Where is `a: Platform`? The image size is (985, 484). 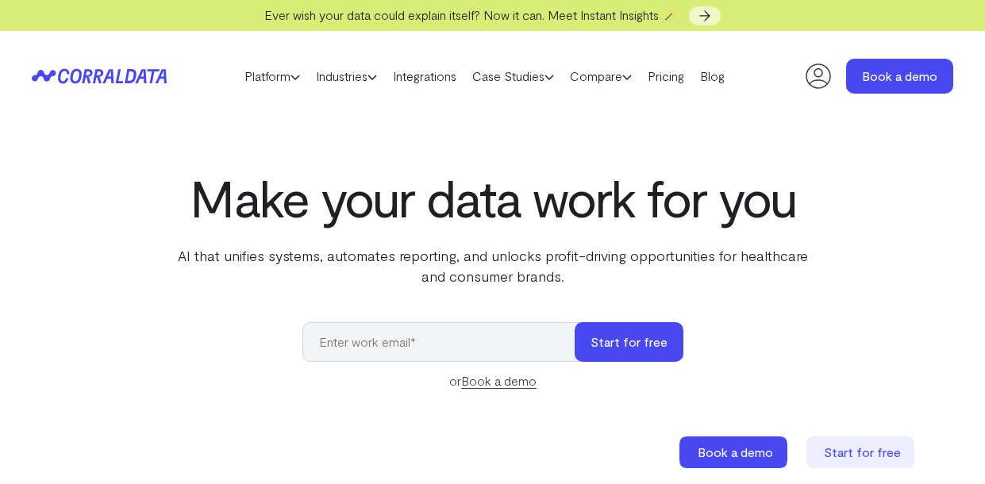
a: Platform is located at coordinates (272, 76).